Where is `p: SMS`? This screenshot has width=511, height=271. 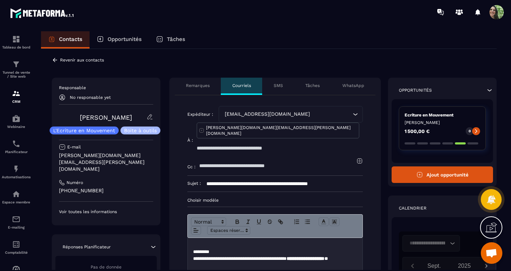 p: SMS is located at coordinates (278, 86).